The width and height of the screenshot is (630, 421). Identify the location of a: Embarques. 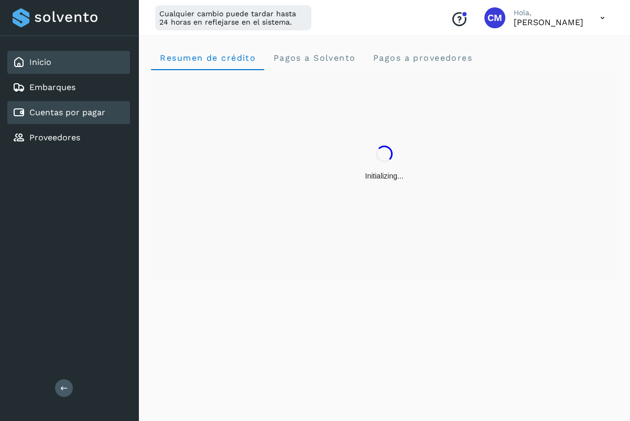
(52, 87).